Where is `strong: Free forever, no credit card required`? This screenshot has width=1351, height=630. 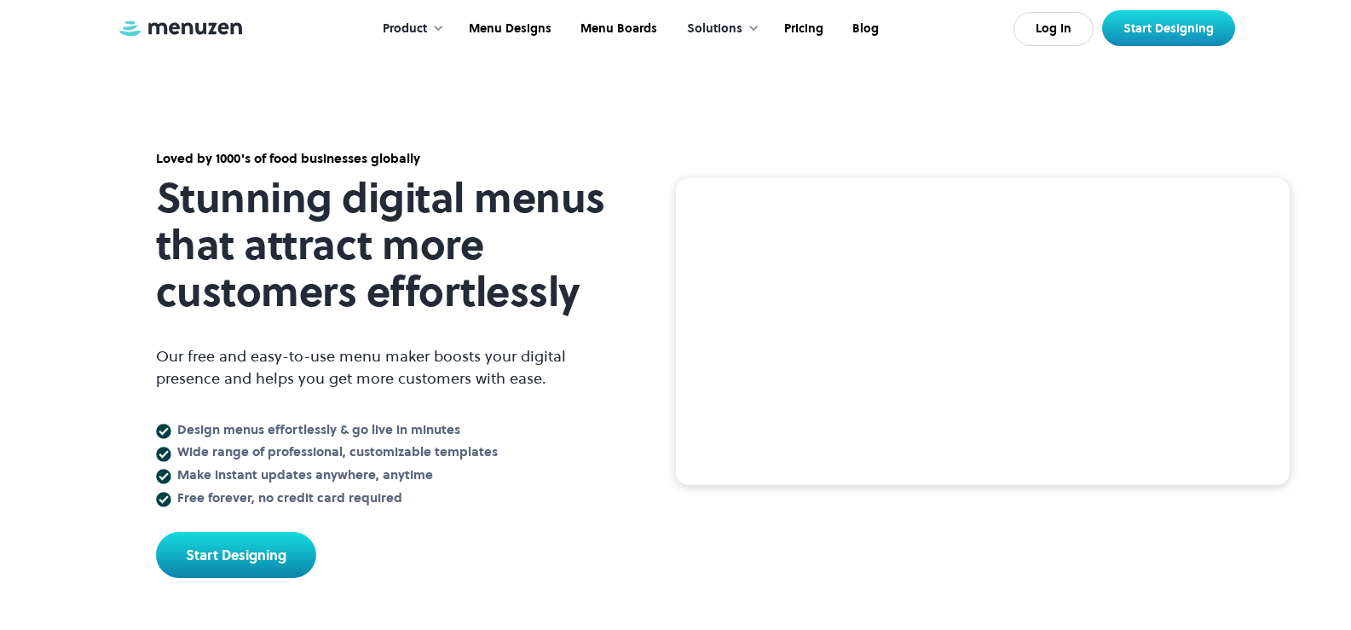 strong: Free forever, no credit card required is located at coordinates (290, 497).